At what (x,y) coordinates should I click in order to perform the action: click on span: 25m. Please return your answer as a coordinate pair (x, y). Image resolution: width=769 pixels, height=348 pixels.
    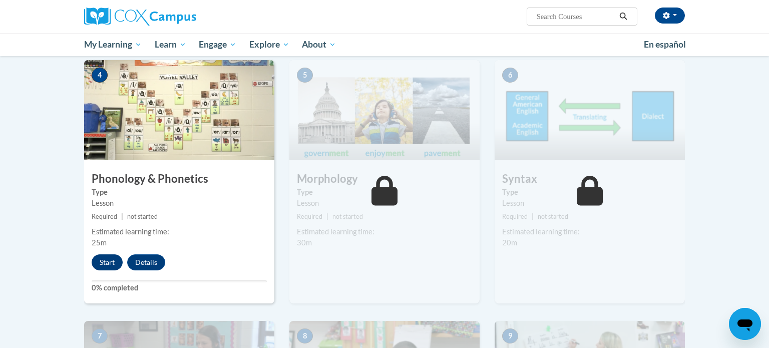
    Looking at the image, I should click on (99, 242).